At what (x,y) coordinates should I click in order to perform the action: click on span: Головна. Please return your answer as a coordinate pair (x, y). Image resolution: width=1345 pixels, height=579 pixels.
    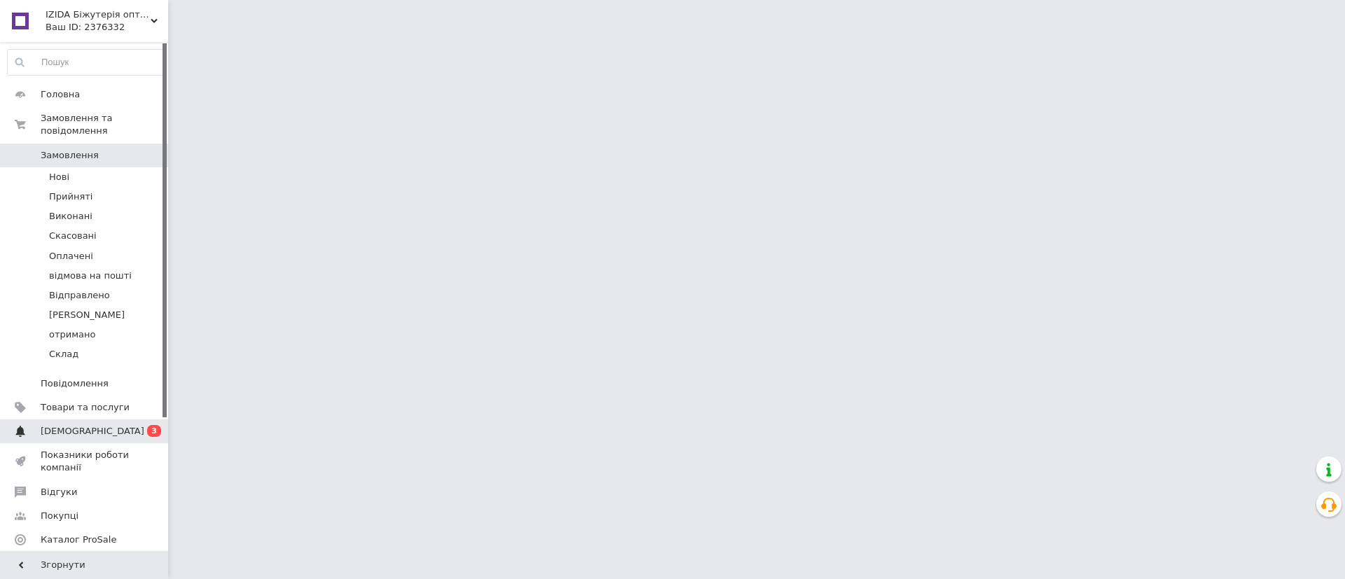
    Looking at the image, I should click on (60, 95).